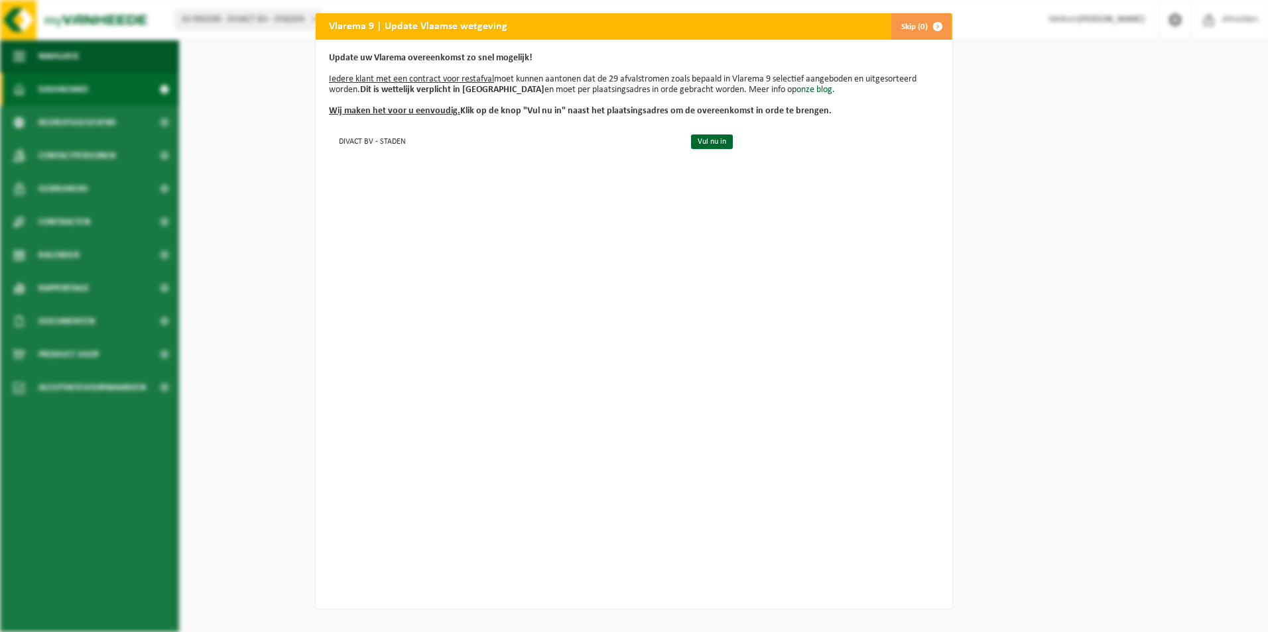  What do you see at coordinates (711, 142) in the screenshot?
I see `a: Vul nu in` at bounding box center [711, 142].